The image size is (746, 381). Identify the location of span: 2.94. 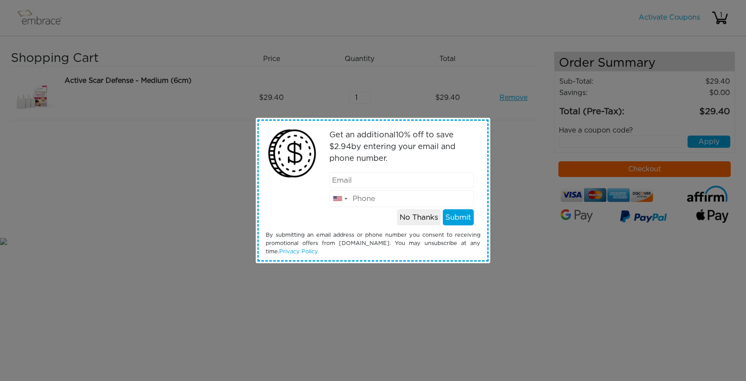
(343, 147).